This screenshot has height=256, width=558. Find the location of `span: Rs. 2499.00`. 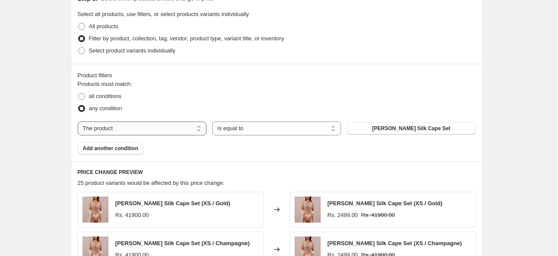

span: Rs. 2499.00 is located at coordinates (343, 215).